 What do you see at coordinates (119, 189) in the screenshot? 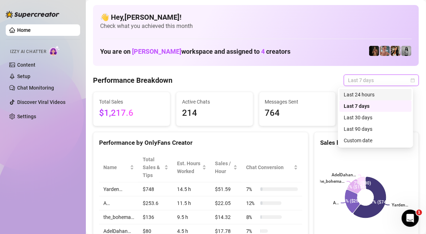
I see `td: Yarden…` at bounding box center [119, 189].